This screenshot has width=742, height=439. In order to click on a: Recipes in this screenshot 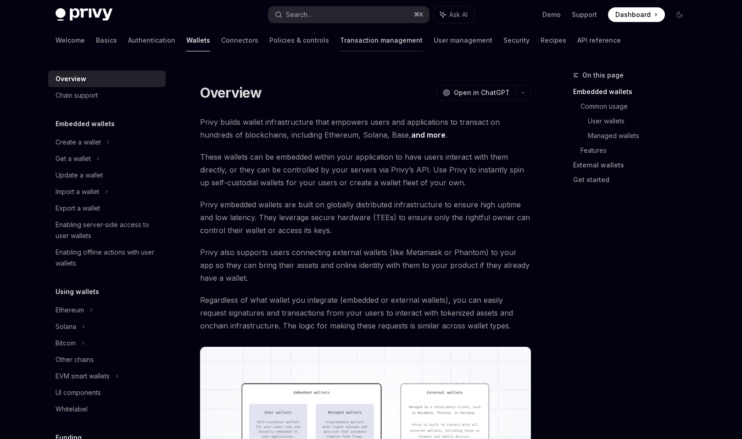, I will do `click(553, 40)`.